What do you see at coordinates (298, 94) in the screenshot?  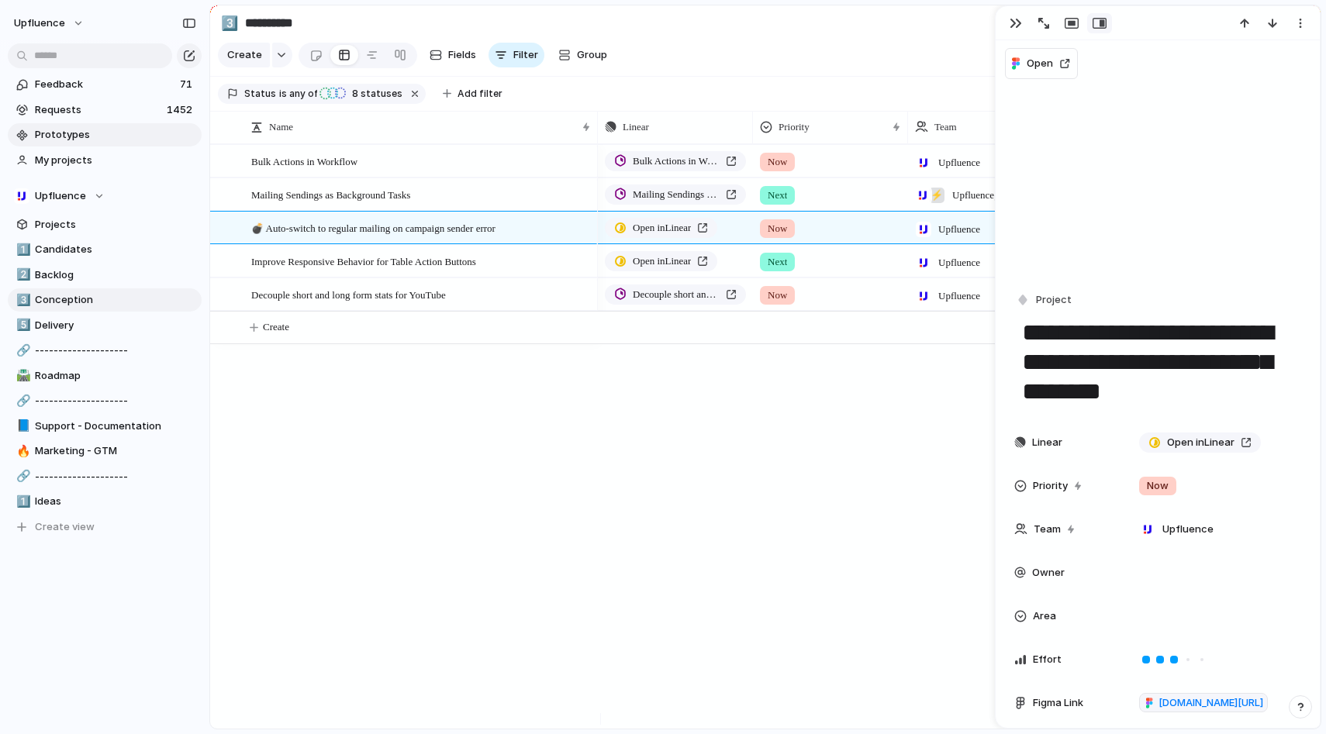 I see `button: isany of` at bounding box center [298, 94].